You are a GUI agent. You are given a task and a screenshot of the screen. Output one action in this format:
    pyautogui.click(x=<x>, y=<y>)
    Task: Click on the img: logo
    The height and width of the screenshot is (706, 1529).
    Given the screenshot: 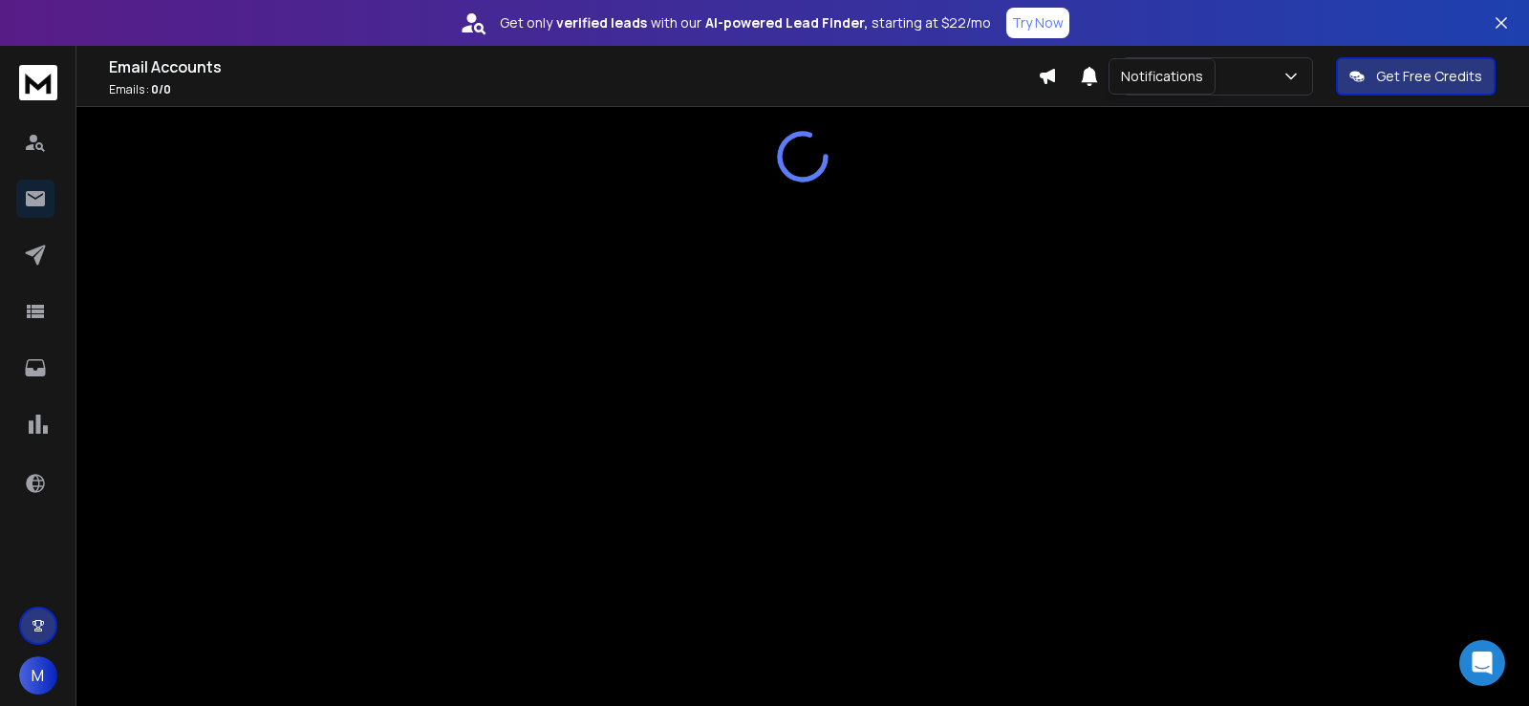 What is the action you would take?
    pyautogui.click(x=38, y=82)
    